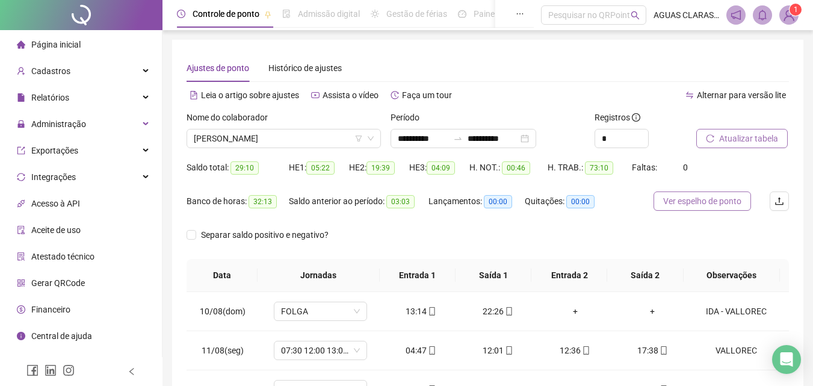  What do you see at coordinates (567, 201) in the screenshot?
I see `div: Quitações:` at bounding box center [567, 201].